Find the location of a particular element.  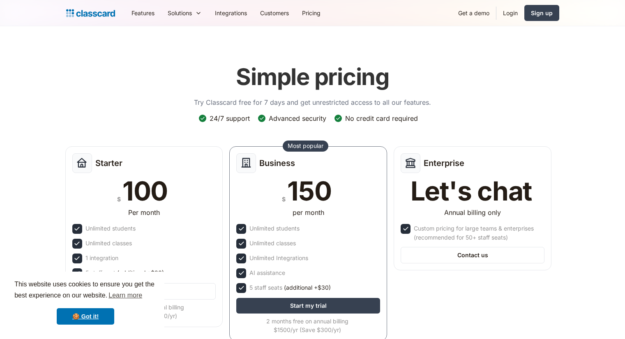

a: Sign up is located at coordinates (542, 13).